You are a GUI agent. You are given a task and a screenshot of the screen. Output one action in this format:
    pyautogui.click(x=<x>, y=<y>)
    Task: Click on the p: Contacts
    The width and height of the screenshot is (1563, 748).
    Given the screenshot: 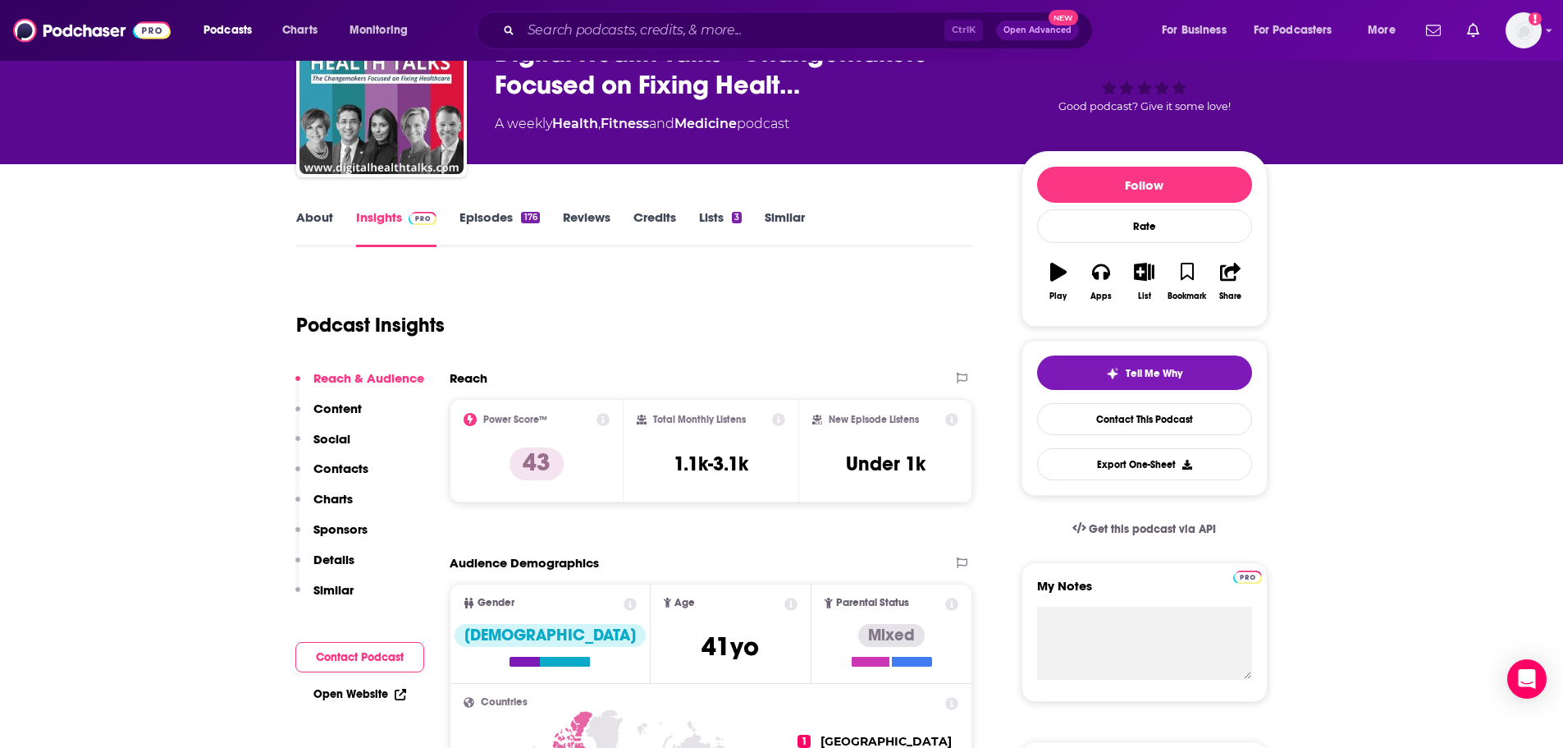 What is the action you would take?
    pyautogui.click(x=341, y=468)
    